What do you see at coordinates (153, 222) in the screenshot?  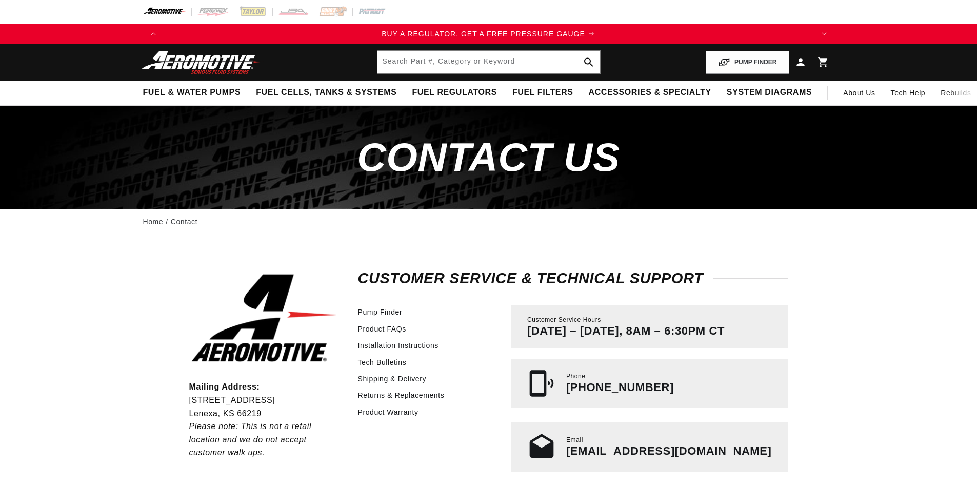 I see `a: Home` at bounding box center [153, 222].